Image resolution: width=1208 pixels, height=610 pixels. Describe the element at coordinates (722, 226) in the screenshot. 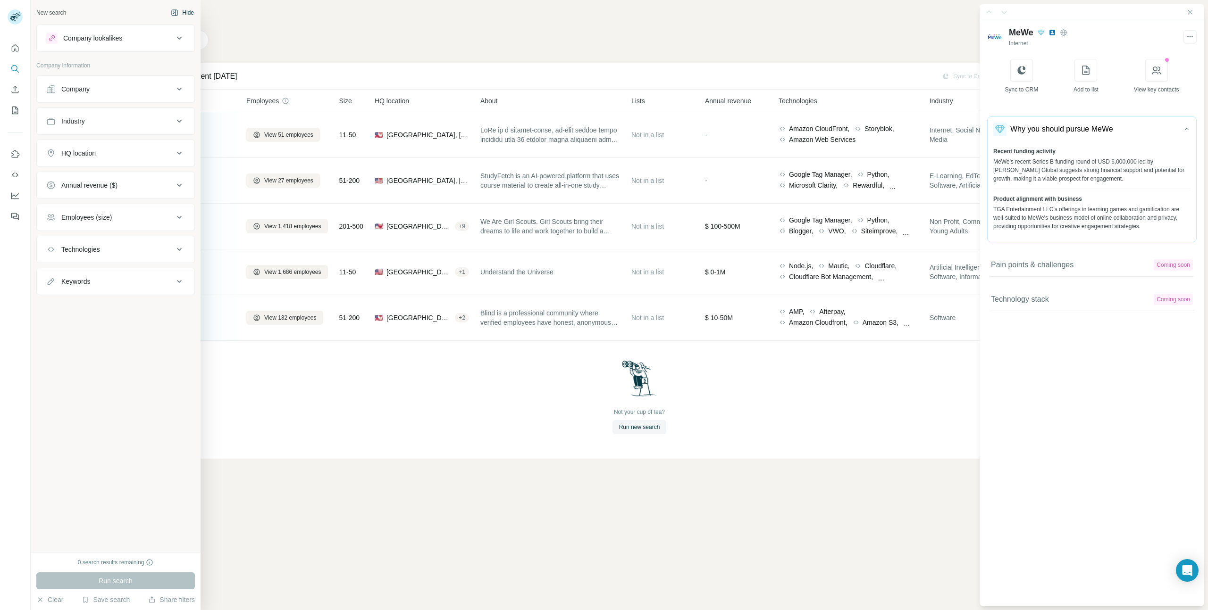

I see `span: $ 100-500M` at that location.